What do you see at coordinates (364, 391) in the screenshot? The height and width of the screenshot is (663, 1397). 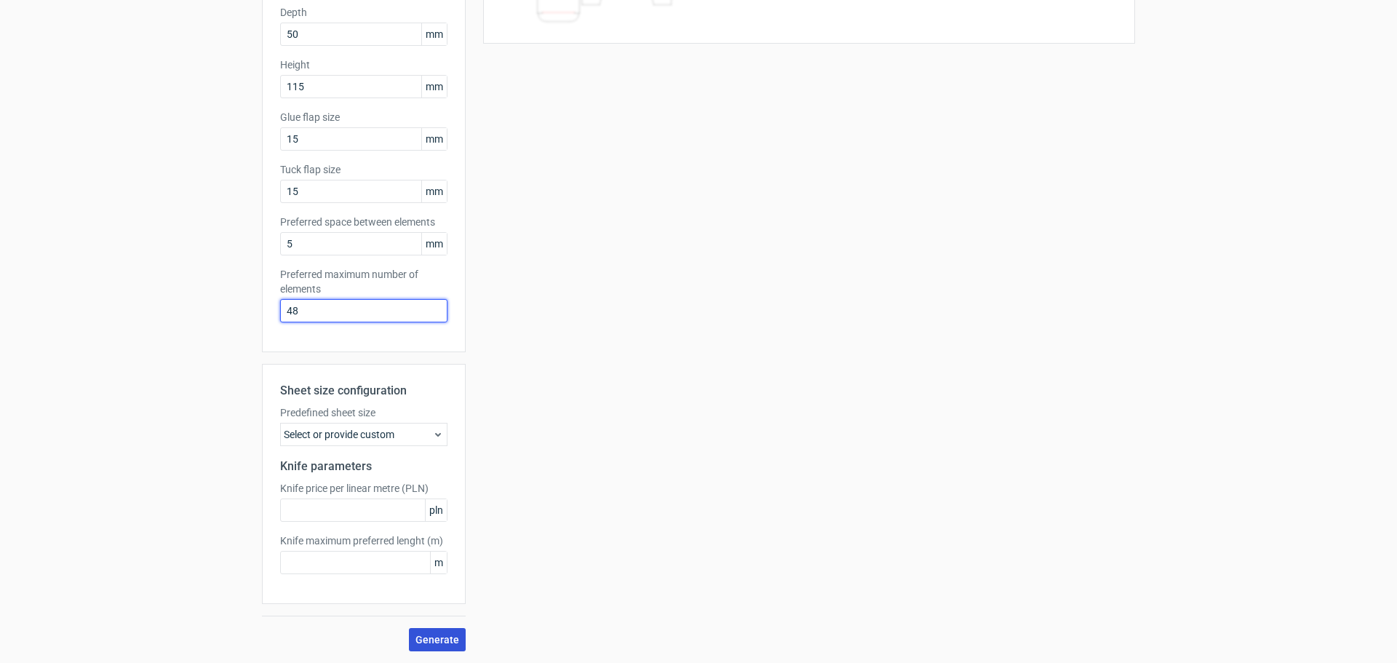 I see `h2: Sheet size configuration` at bounding box center [364, 391].